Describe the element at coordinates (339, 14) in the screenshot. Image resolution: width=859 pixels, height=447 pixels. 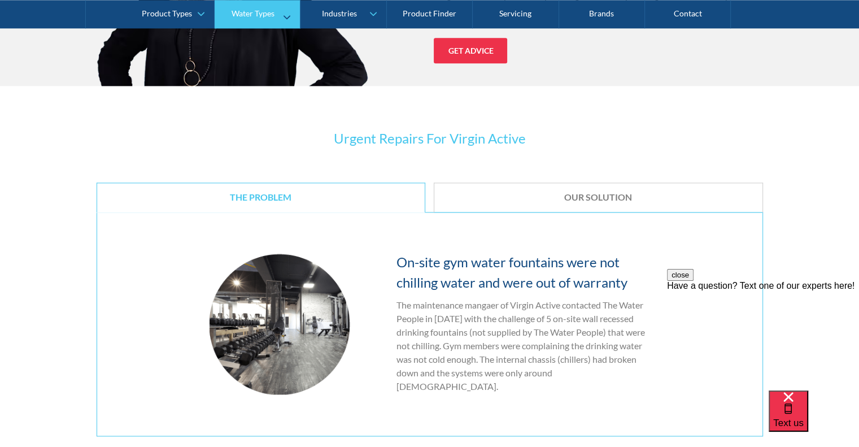
I see `div: Industries` at that location.